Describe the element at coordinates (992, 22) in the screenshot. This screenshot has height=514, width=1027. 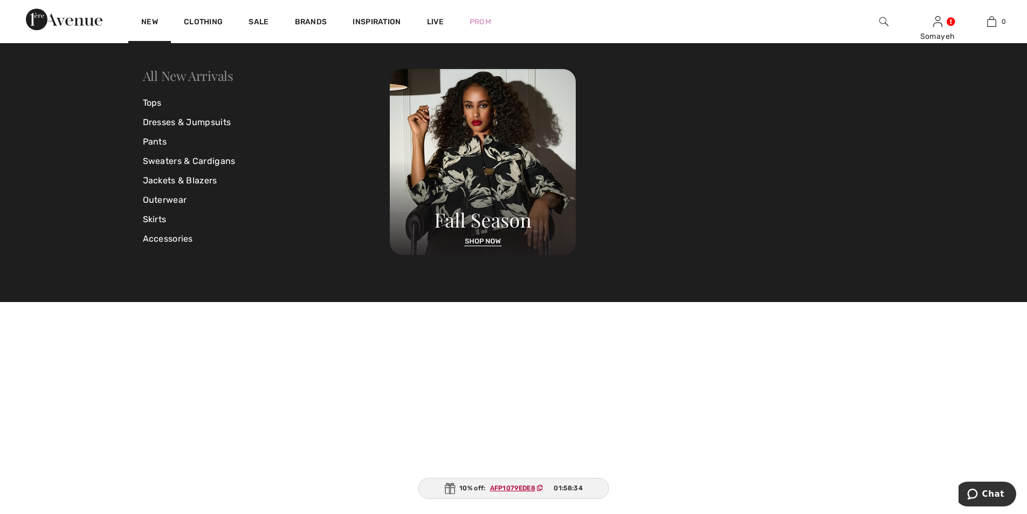
I see `a: 0` at that location.